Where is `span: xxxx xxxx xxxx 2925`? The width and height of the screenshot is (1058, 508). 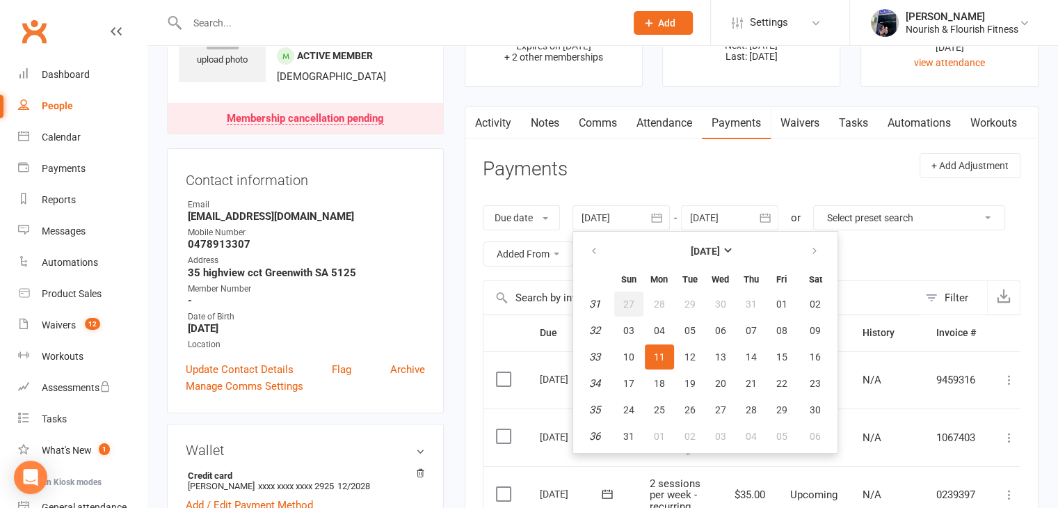
span: xxxx xxxx xxxx 2925 is located at coordinates (296, 485).